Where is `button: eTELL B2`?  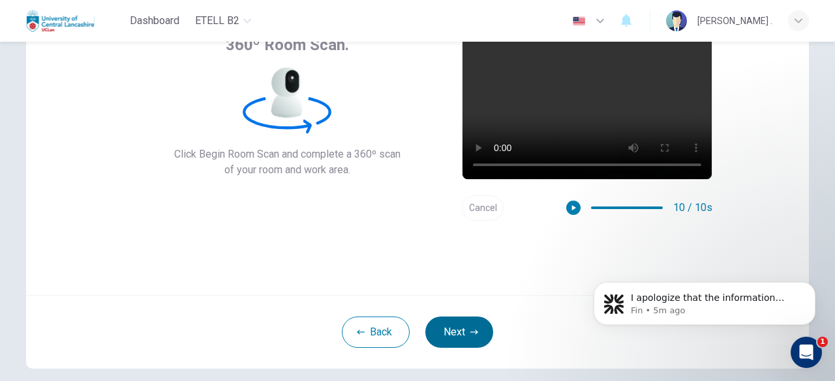
button: eTELL B2 is located at coordinates (223, 21).